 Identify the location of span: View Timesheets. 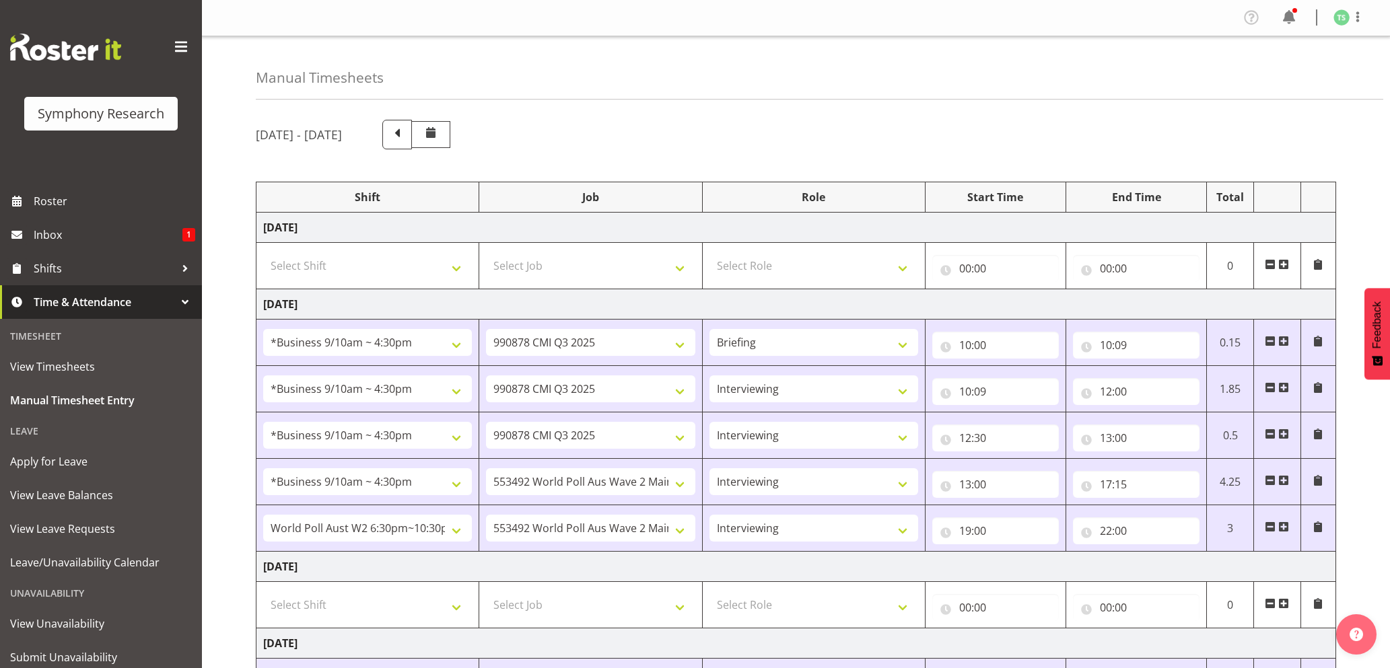
(101, 367).